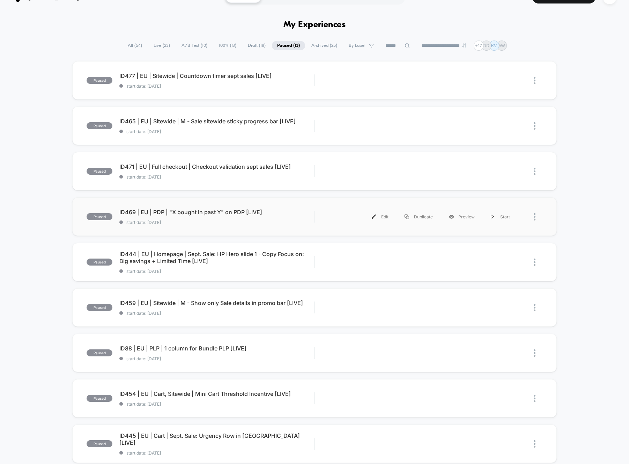 Image resolution: width=629 pixels, height=464 pixels. What do you see at coordinates (257, 45) in the screenshot?
I see `span: Draft ( 18 )` at bounding box center [257, 45].